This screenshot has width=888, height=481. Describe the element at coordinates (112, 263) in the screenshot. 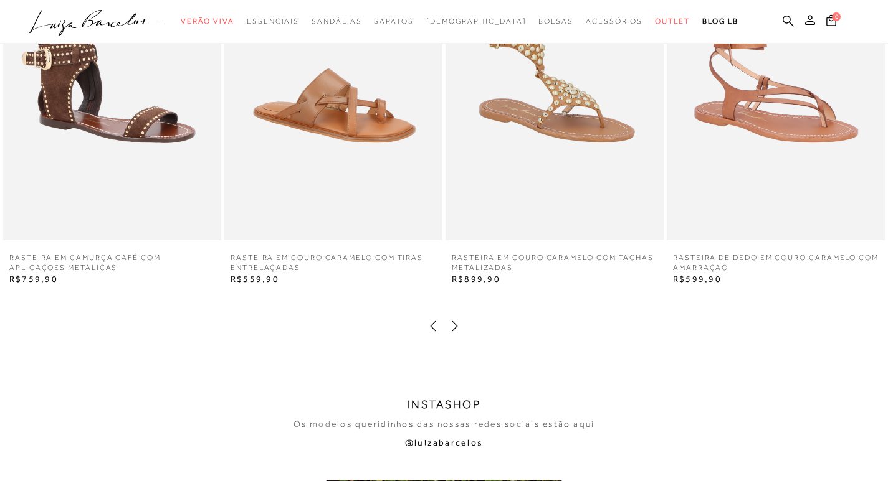

I see `a: RASTEIRA EM CAMURÇA CAFÉ COM APLICAÇÕES METÁLICAS` at that location.